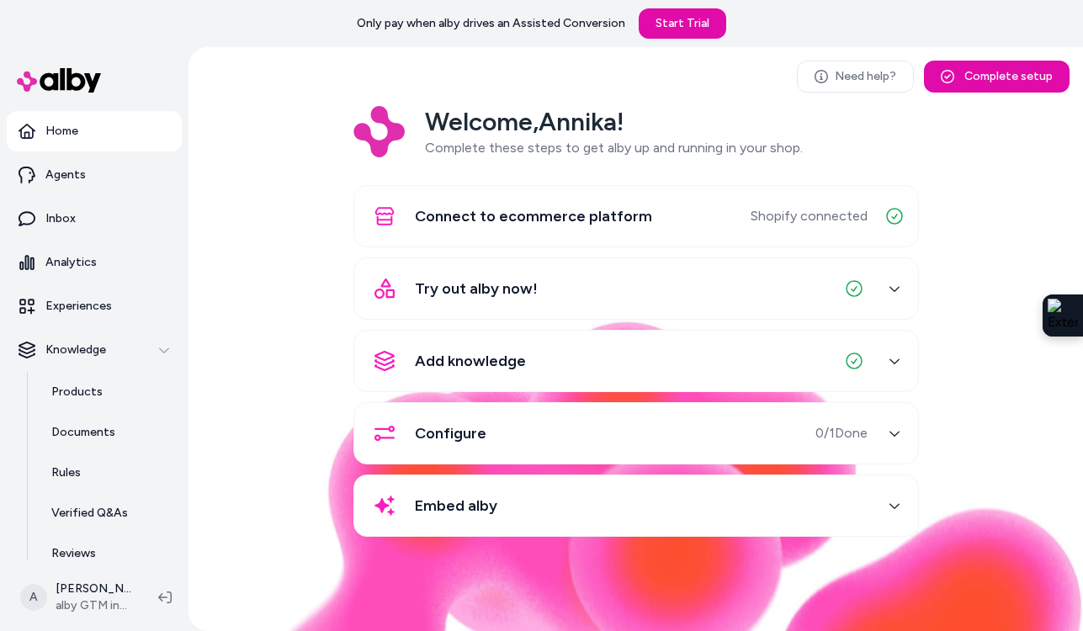 The image size is (1083, 631). I want to click on span: Add knowledge, so click(470, 361).